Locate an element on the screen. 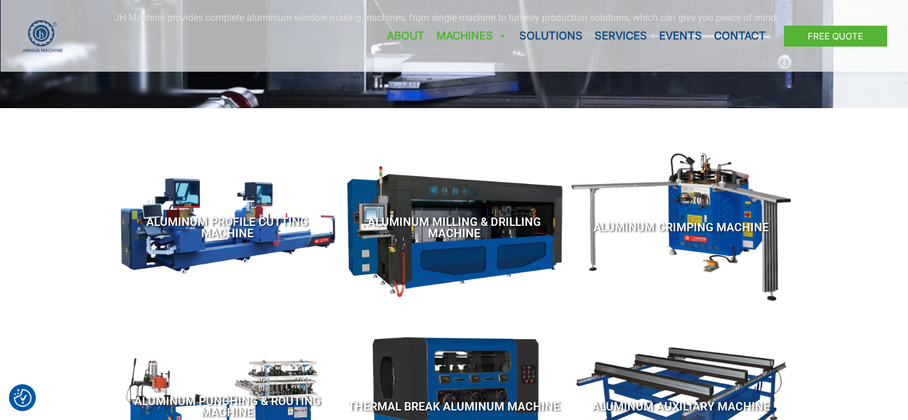 Image resolution: width=908 pixels, height=420 pixels. img: Revisit consent button is located at coordinates (23, 398).